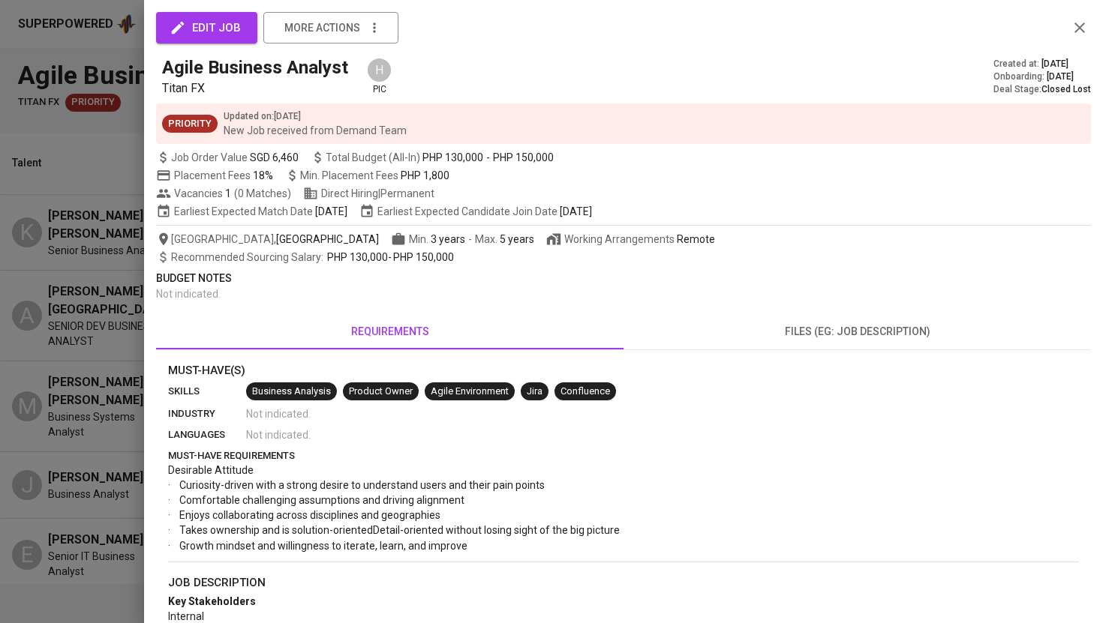 This screenshot has width=1103, height=623. I want to click on span: 1, so click(227, 194).